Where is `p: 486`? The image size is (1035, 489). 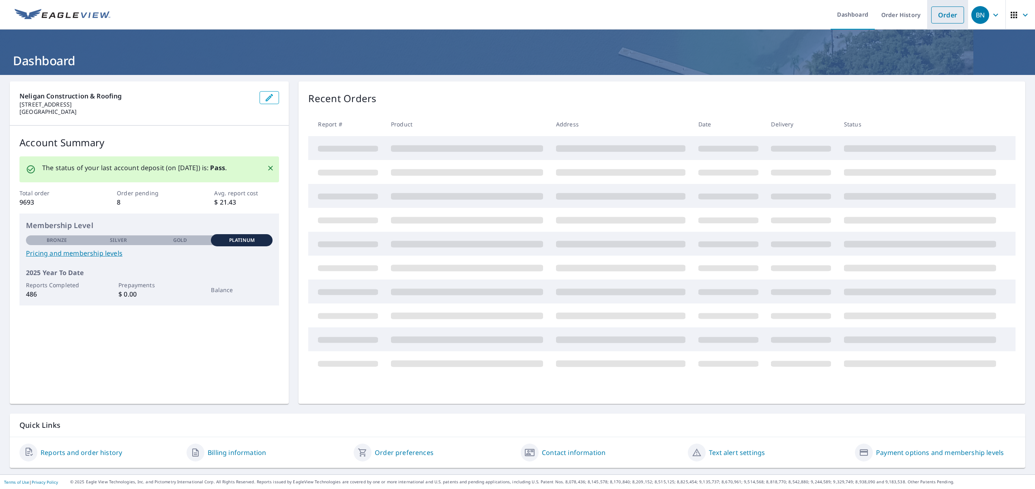 p: 486 is located at coordinates (57, 294).